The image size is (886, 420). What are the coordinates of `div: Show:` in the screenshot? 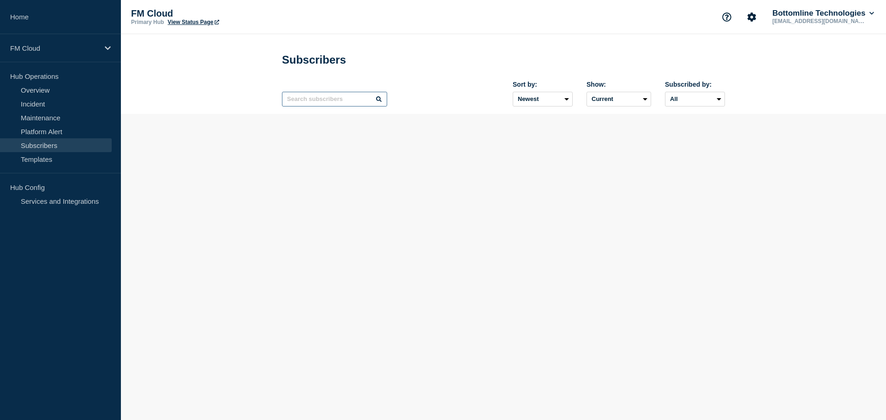 It's located at (619, 84).